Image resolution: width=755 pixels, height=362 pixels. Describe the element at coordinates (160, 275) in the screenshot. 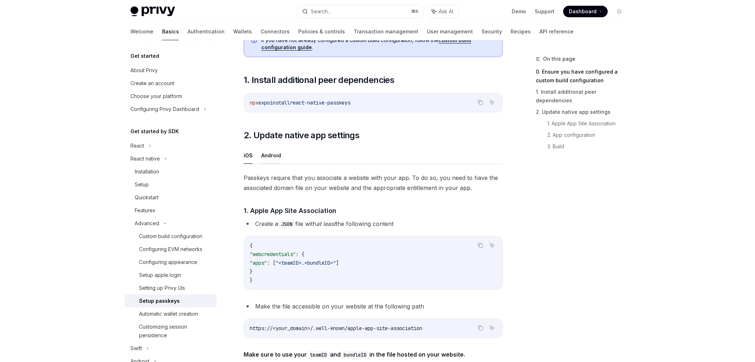

I see `div: Setup apple login` at that location.